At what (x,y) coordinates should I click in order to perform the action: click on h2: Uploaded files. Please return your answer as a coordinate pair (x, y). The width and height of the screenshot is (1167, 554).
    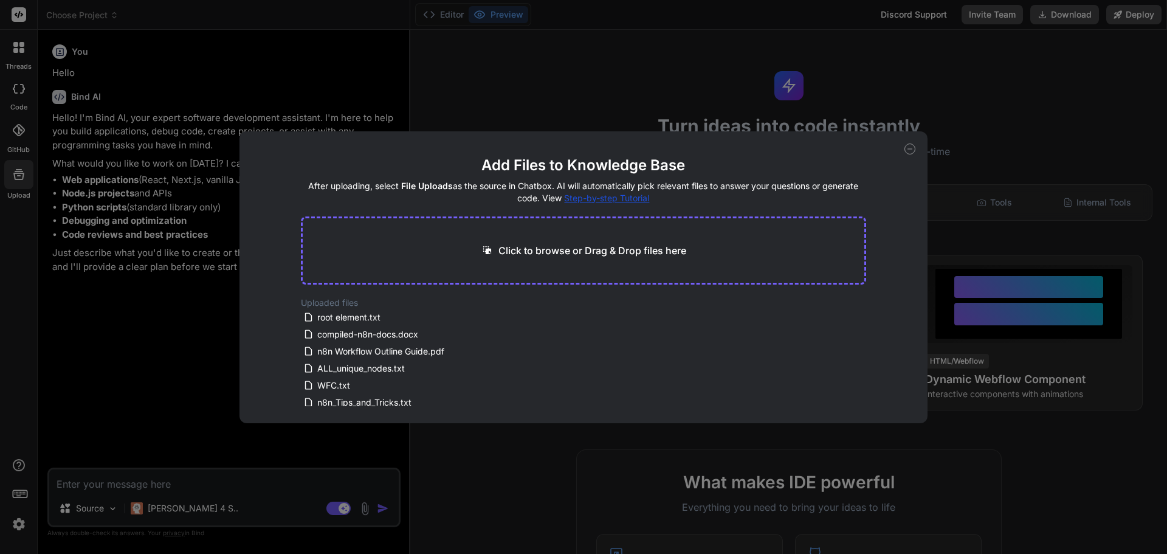
    Looking at the image, I should click on (584, 303).